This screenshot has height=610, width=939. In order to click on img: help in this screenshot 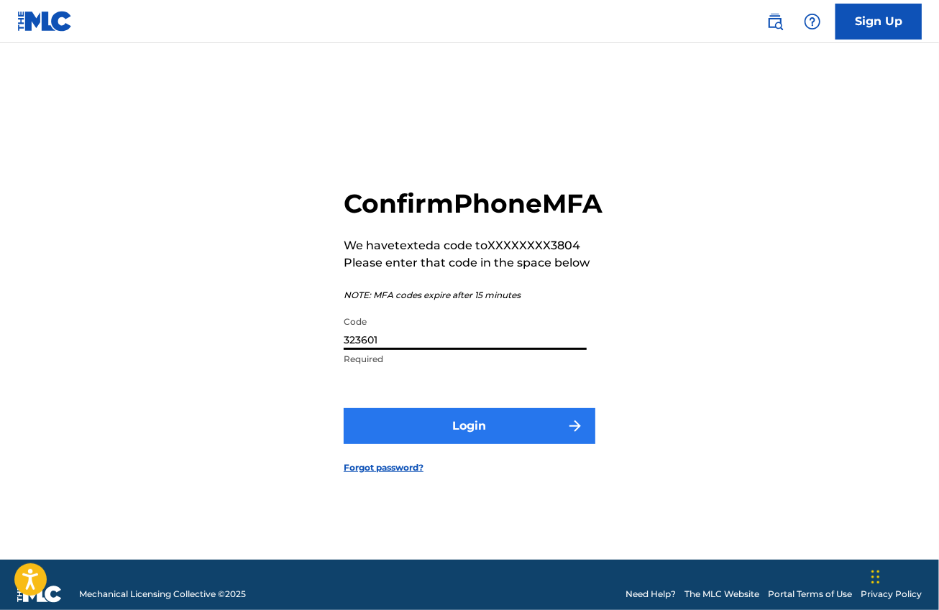, I will do `click(812, 22)`.